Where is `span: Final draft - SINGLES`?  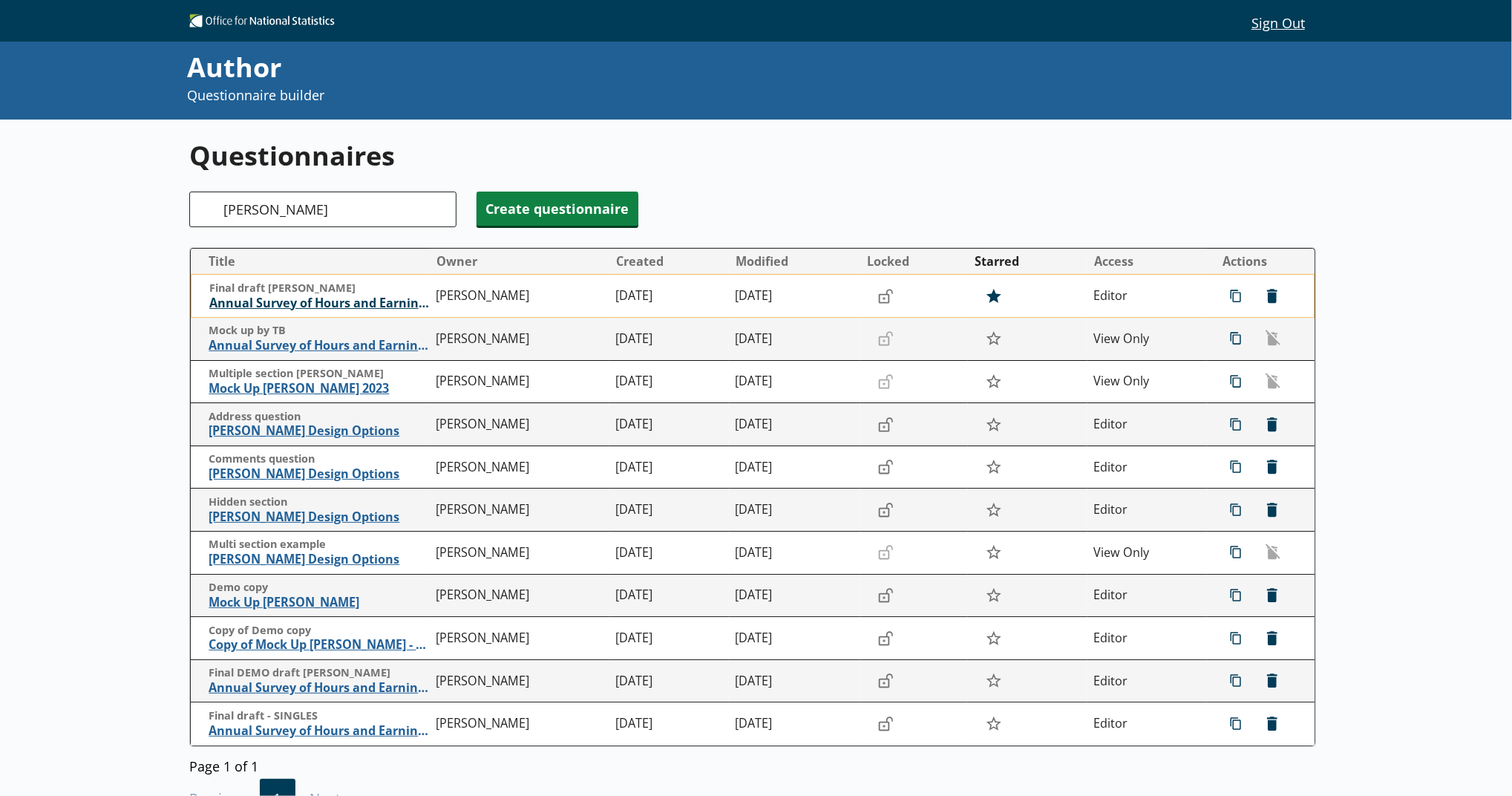
span: Final draft - SINGLES is located at coordinates (318, 716).